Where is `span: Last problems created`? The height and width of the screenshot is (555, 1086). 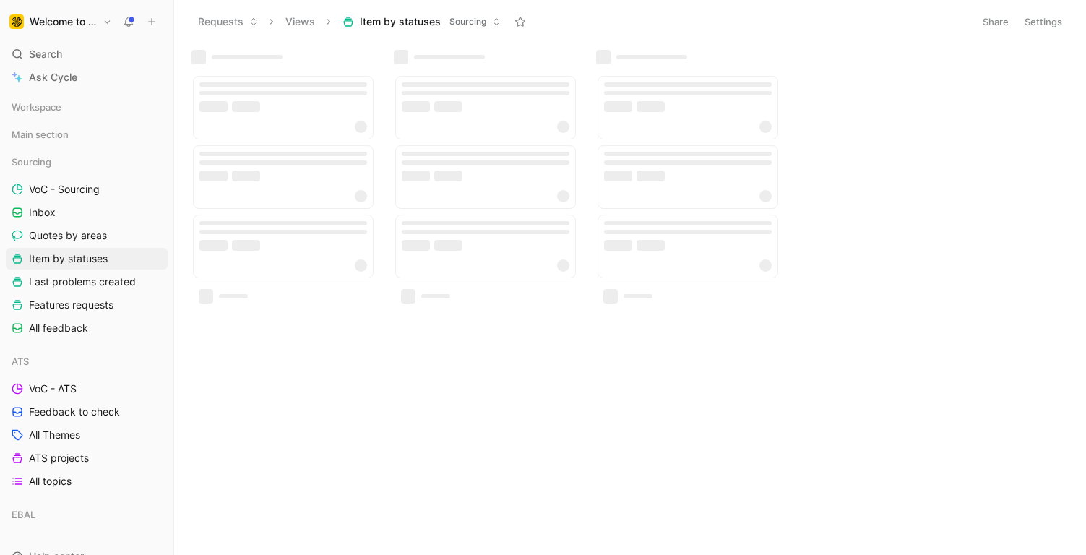
span: Last problems created is located at coordinates (82, 282).